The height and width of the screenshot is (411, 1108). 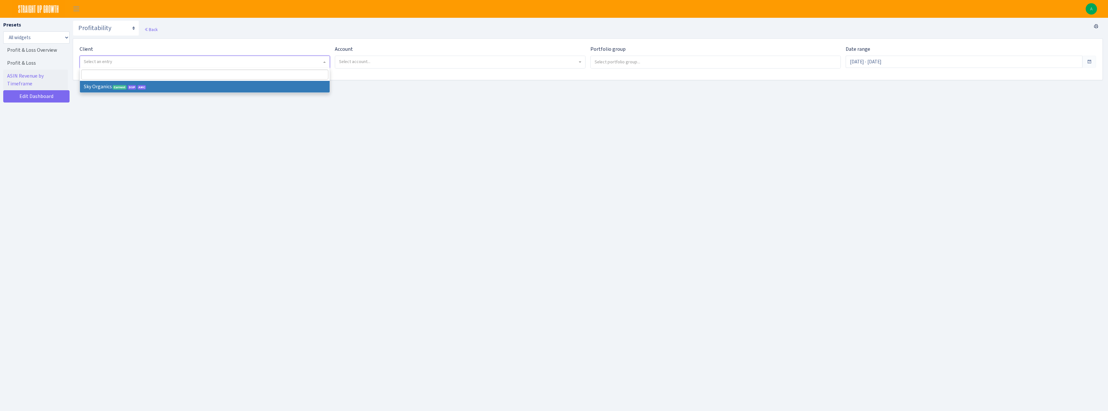 I want to click on label: Portfolio group, so click(x=608, y=49).